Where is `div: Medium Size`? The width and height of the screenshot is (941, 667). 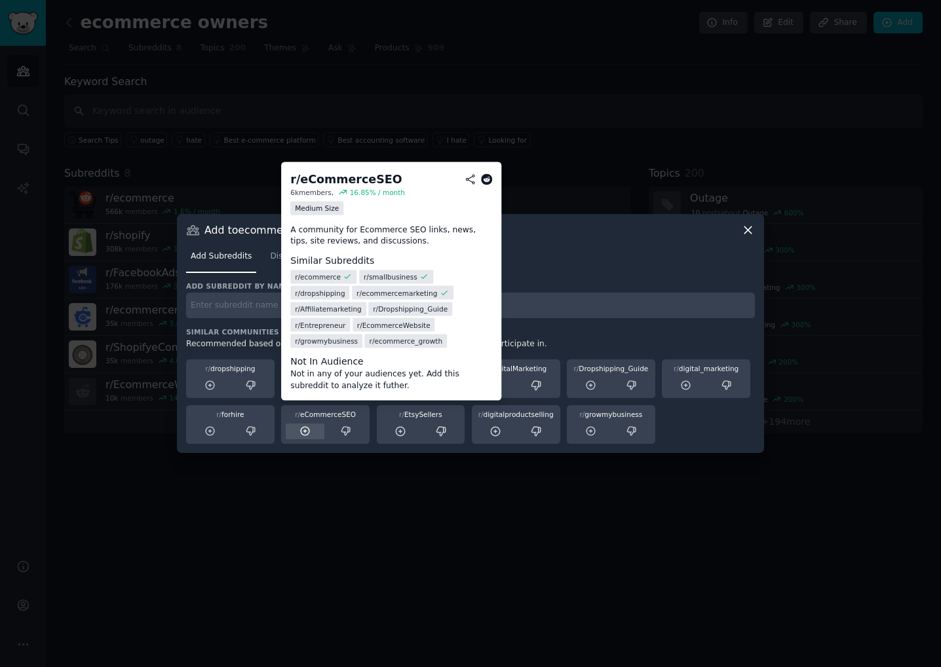 div: Medium Size is located at coordinates (316, 208).